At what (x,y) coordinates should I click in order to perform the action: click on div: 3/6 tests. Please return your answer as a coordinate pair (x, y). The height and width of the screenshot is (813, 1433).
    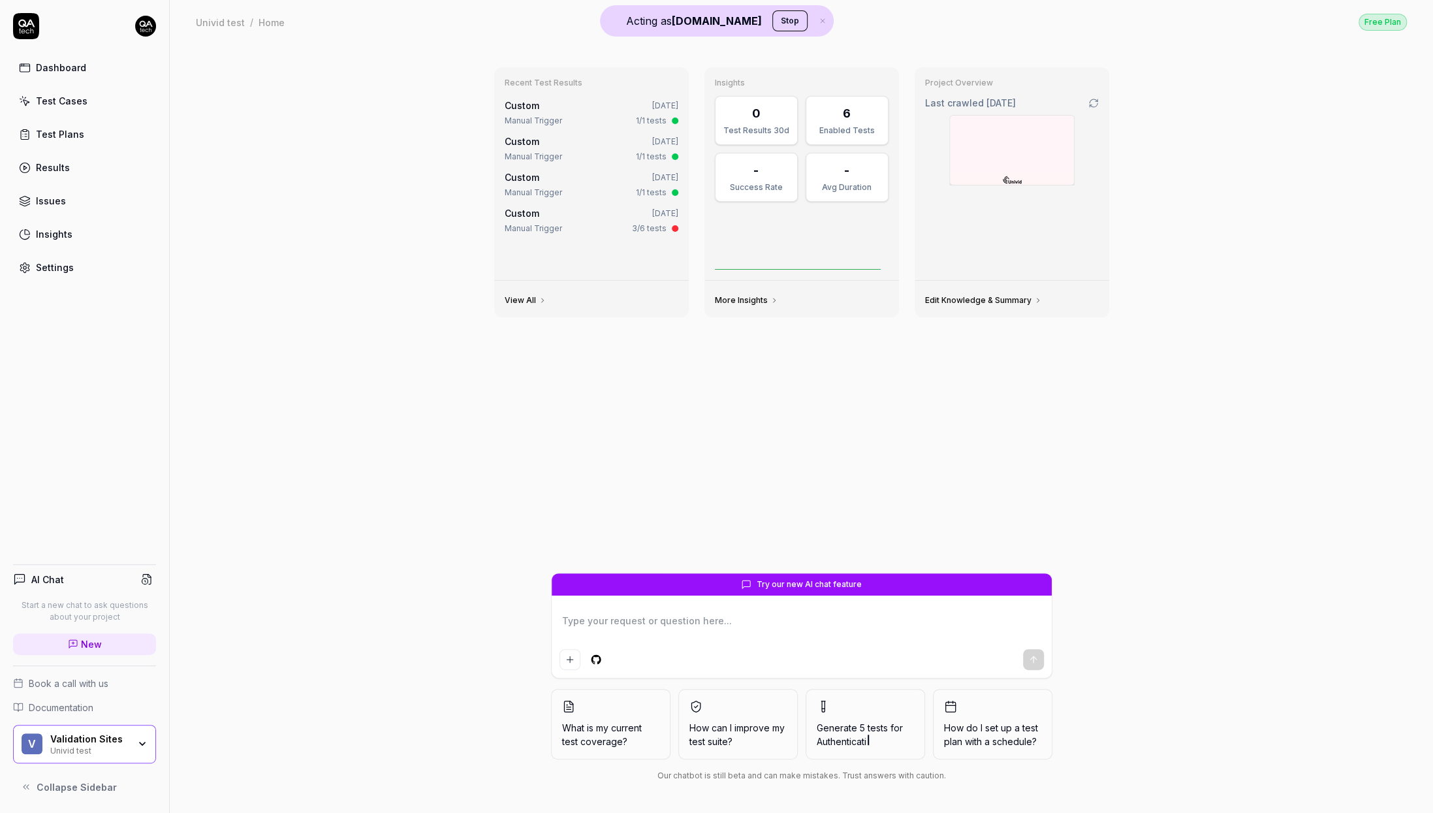
    Looking at the image, I should click on (649, 229).